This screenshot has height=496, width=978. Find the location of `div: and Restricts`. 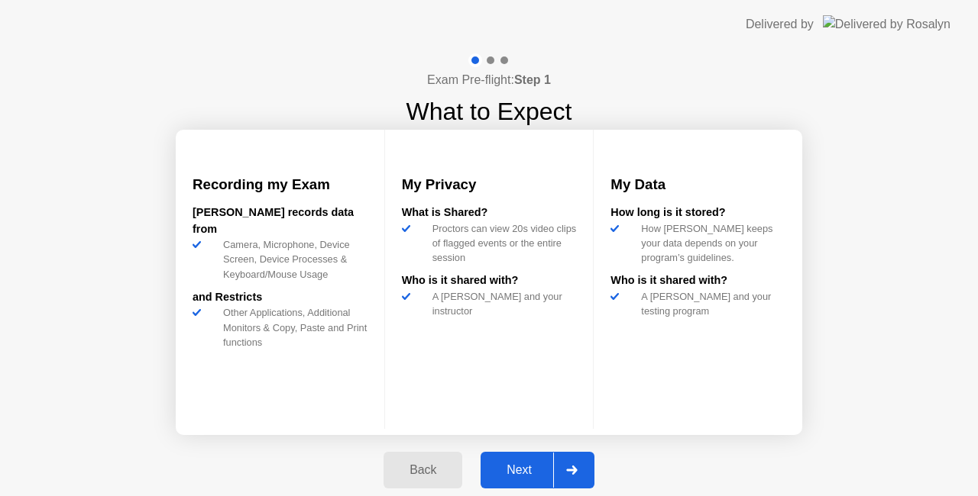

div: and Restricts is located at coordinates (280, 298).